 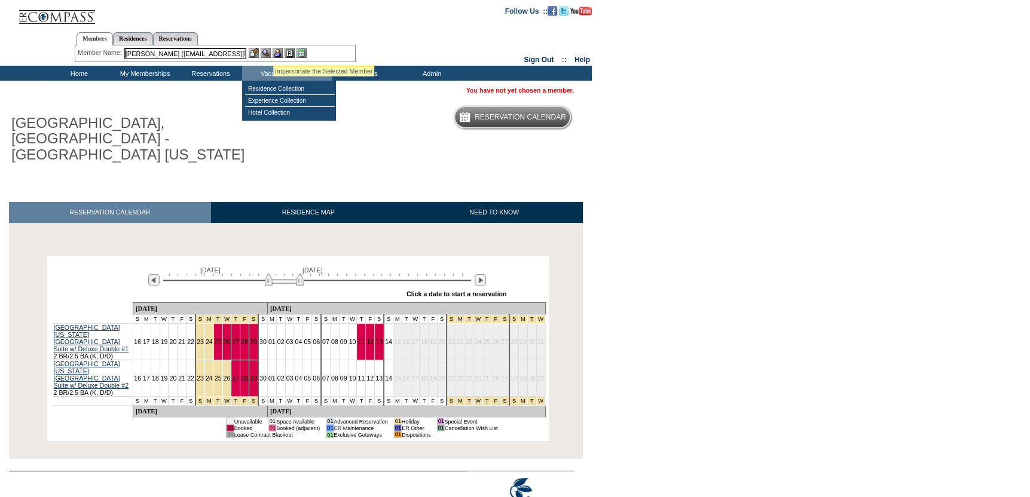 What do you see at coordinates (133, 38) in the screenshot?
I see `a: Residences` at bounding box center [133, 38].